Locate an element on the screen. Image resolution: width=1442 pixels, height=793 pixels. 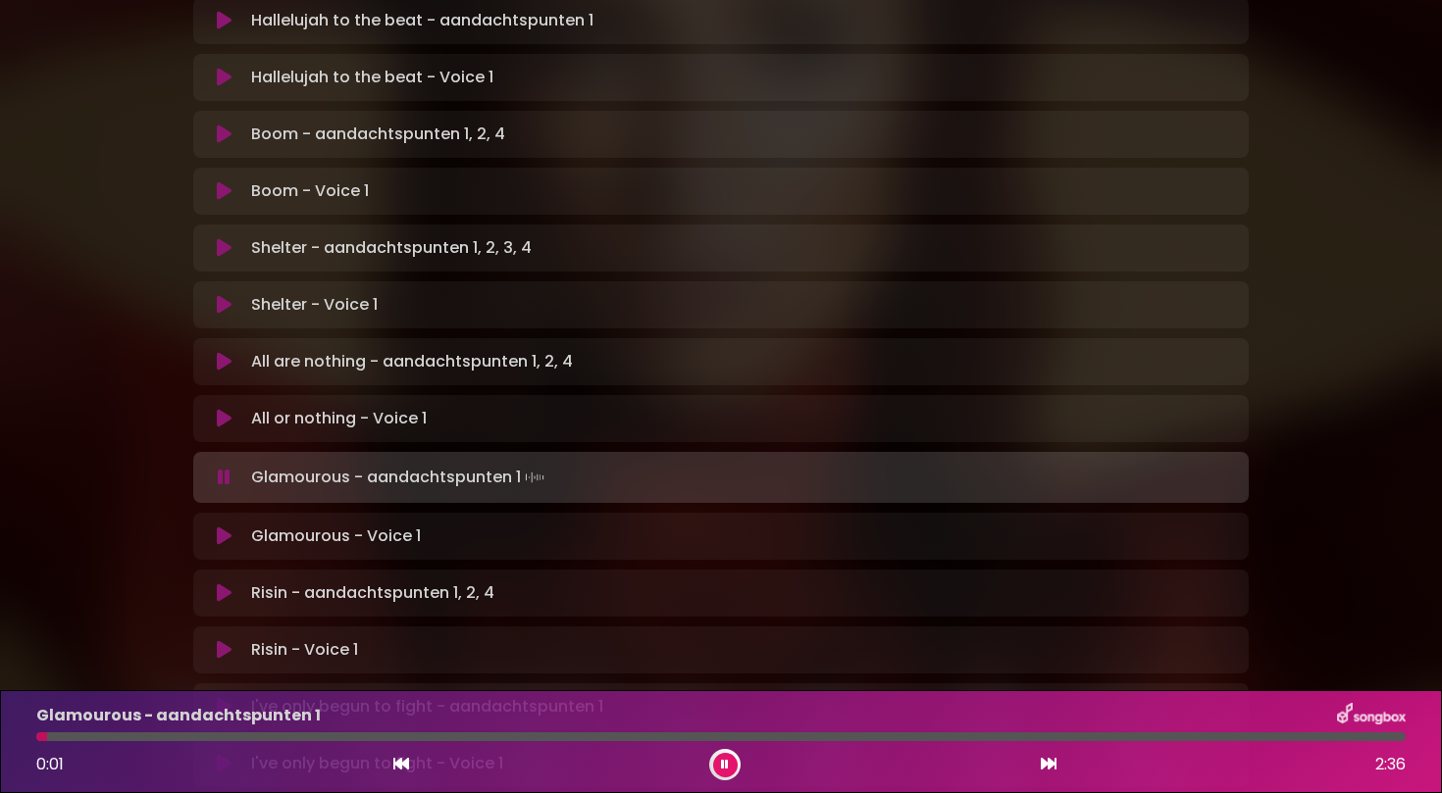
p: Shelter - Voice 1 is located at coordinates (314, 305).